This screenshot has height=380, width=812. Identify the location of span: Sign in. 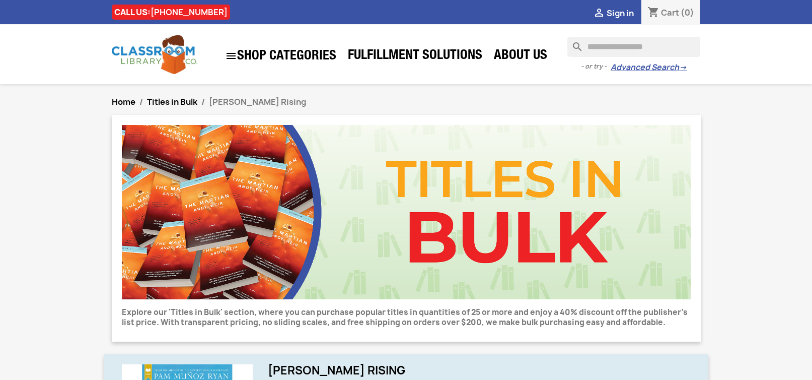
(620, 13).